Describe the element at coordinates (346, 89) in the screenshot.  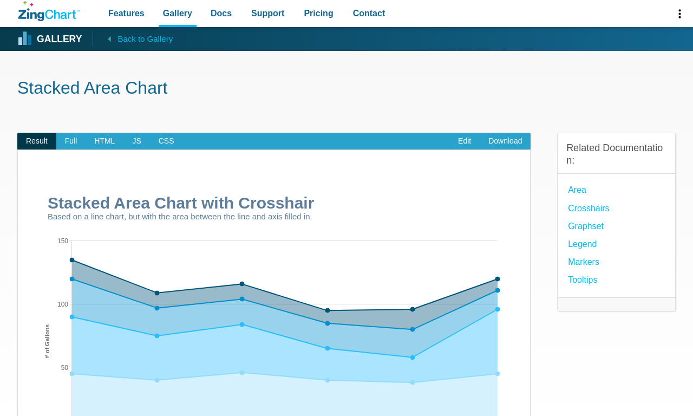
I see `h1: Stacked Area Chart` at that location.